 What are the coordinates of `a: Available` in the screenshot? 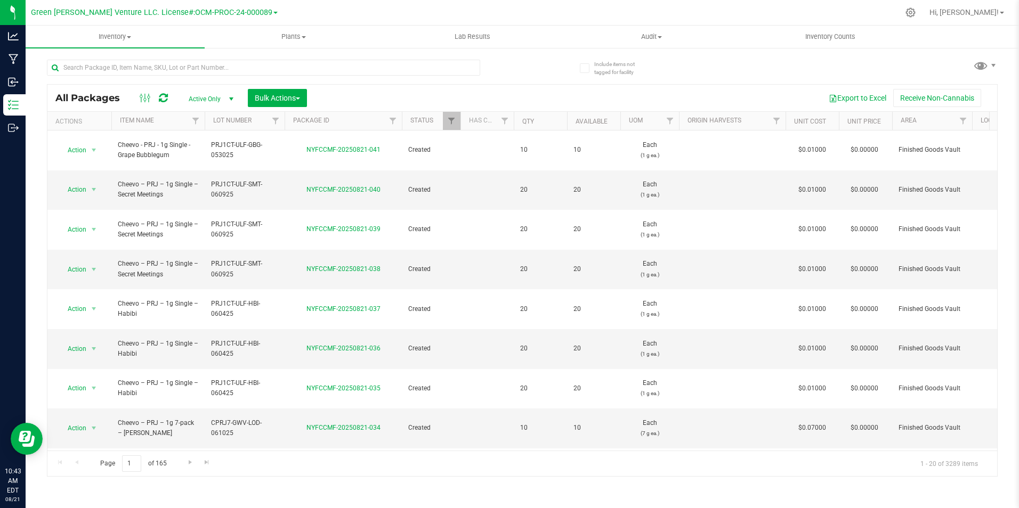 It's located at (592, 122).